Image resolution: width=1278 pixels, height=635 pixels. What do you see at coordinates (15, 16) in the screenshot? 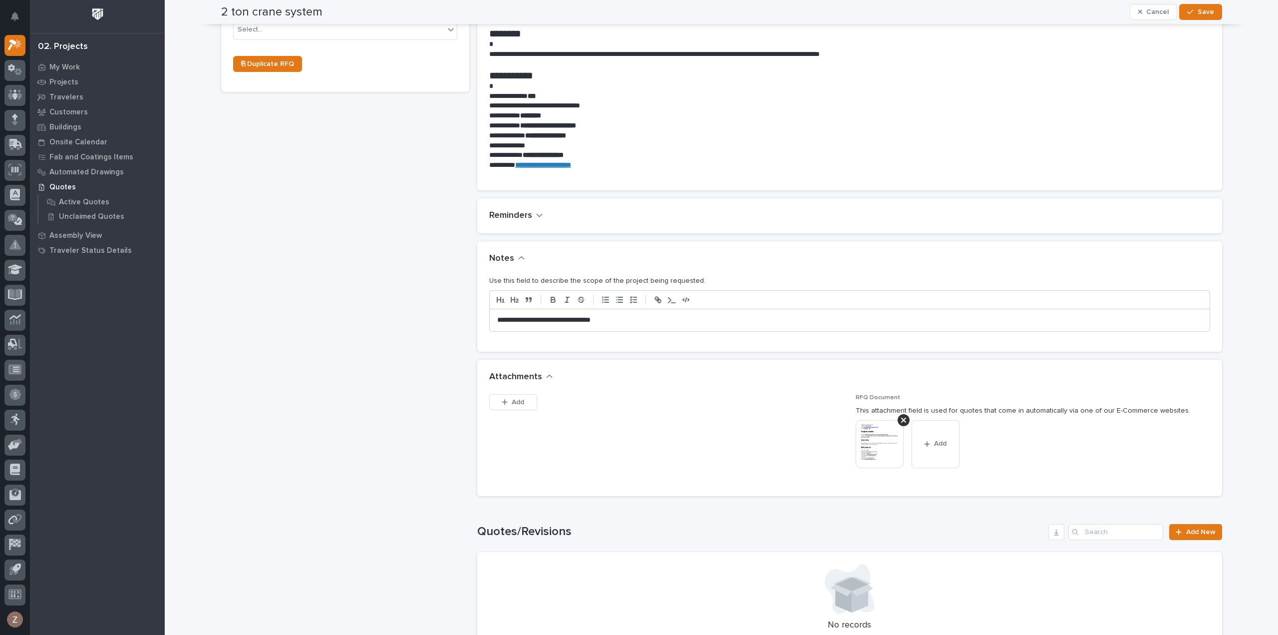
I see `button: Notifications` at bounding box center [15, 16].